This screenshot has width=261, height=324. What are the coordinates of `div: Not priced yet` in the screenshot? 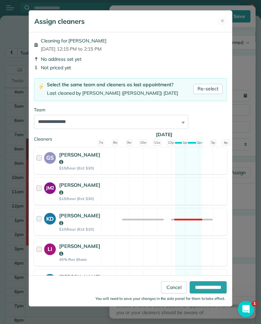 It's located at (130, 68).